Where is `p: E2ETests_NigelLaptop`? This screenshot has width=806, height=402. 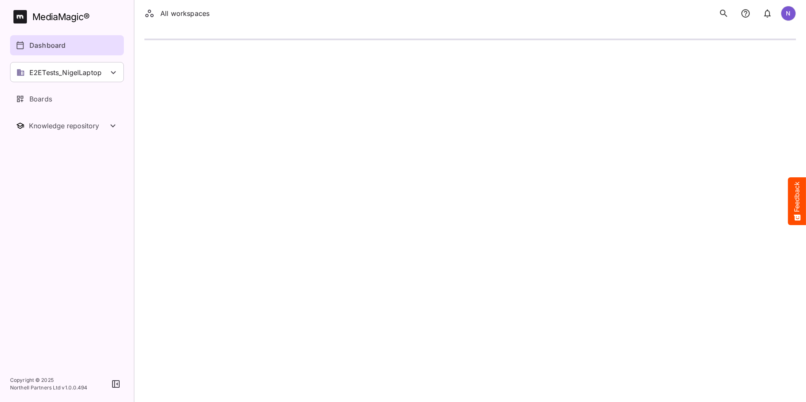 p: E2ETests_NigelLaptop is located at coordinates (65, 73).